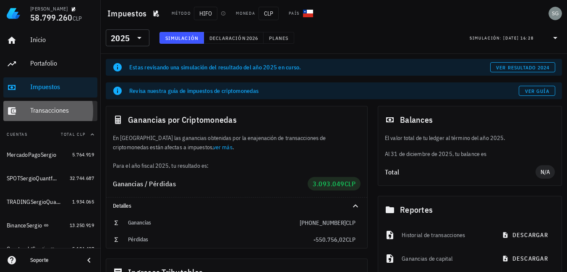 The image size is (567, 272). What do you see at coordinates (329, 239) in the screenshot?
I see `span: -550.756,02` at bounding box center [329, 239].